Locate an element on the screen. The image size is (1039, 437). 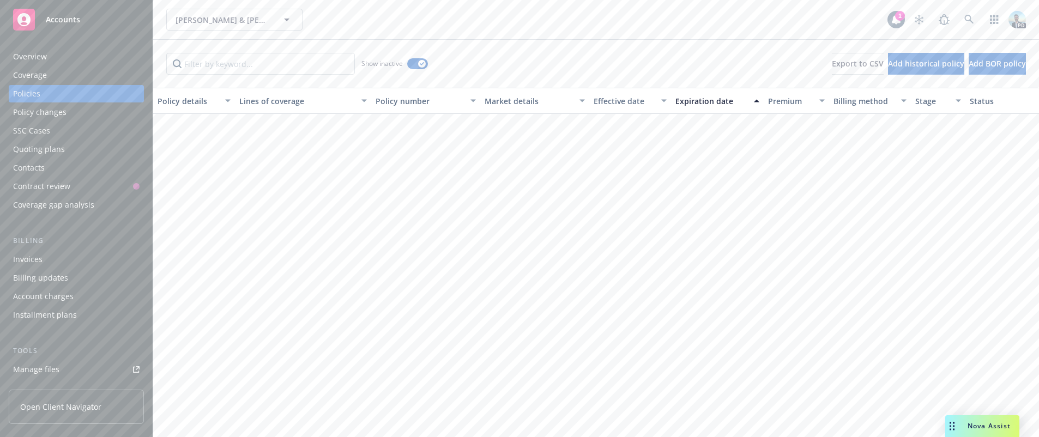
div: Stage is located at coordinates (932, 101).